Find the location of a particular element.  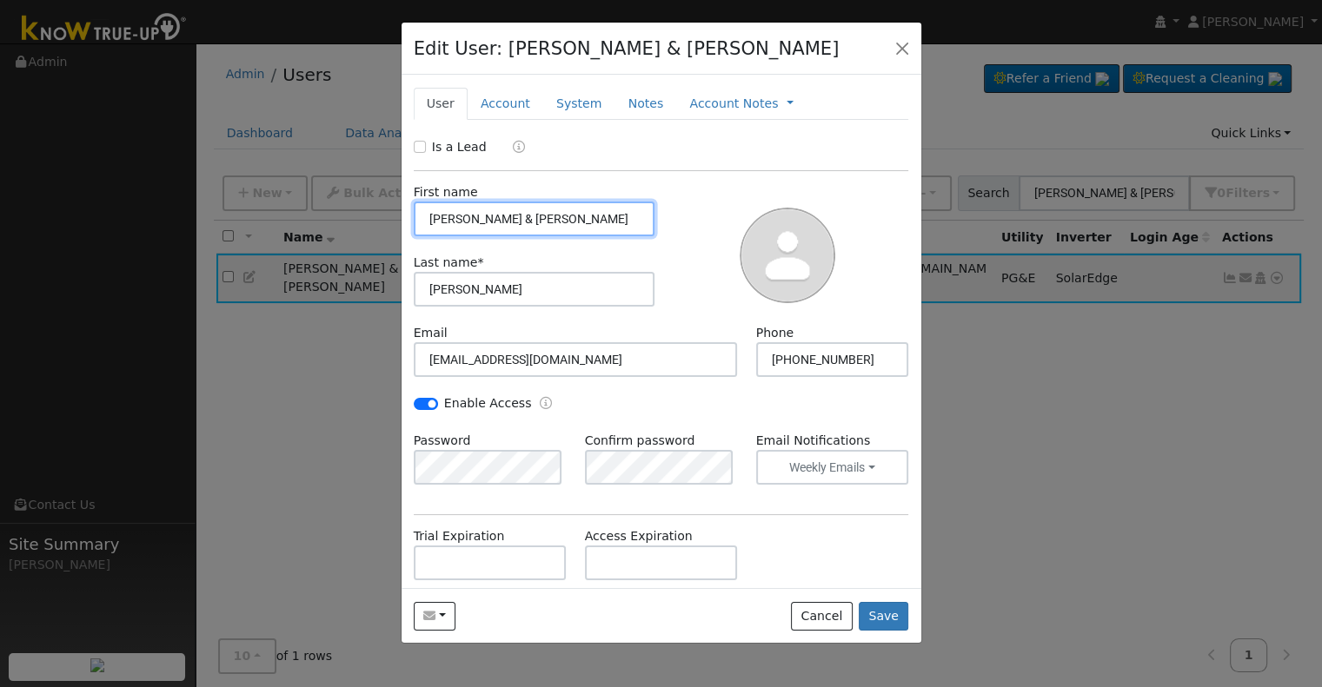

input: Is a Lead is located at coordinates (420, 147).